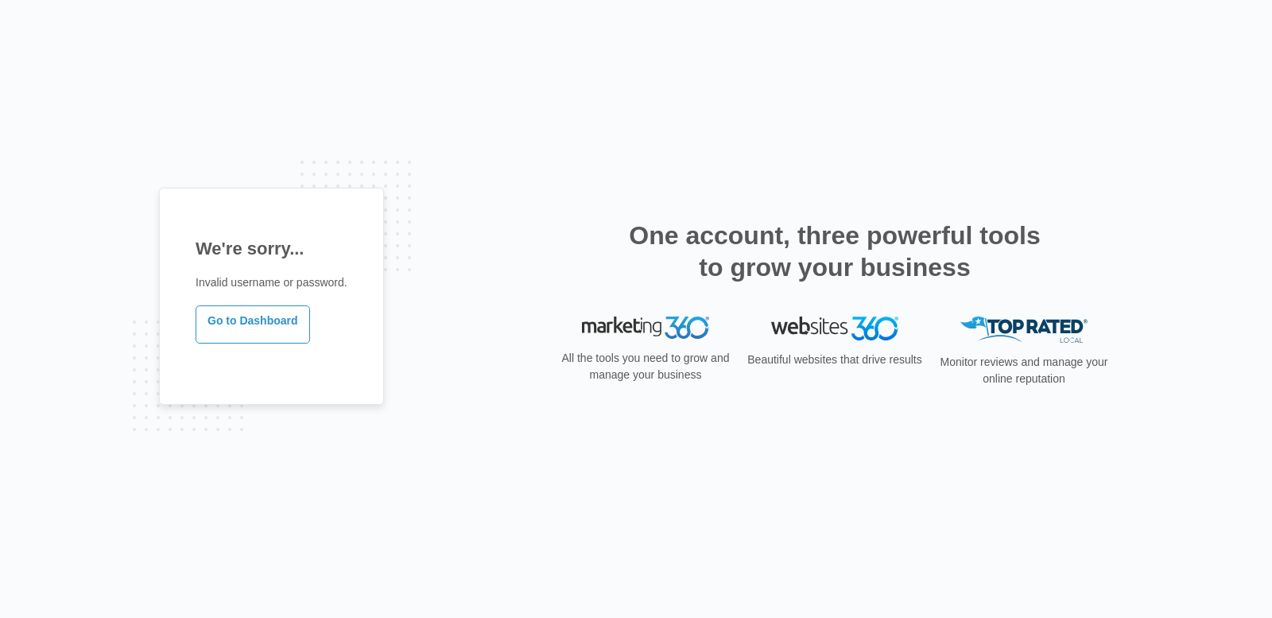 This screenshot has width=1272, height=618. I want to click on p: Beautiful websites that drive results, so click(835, 359).